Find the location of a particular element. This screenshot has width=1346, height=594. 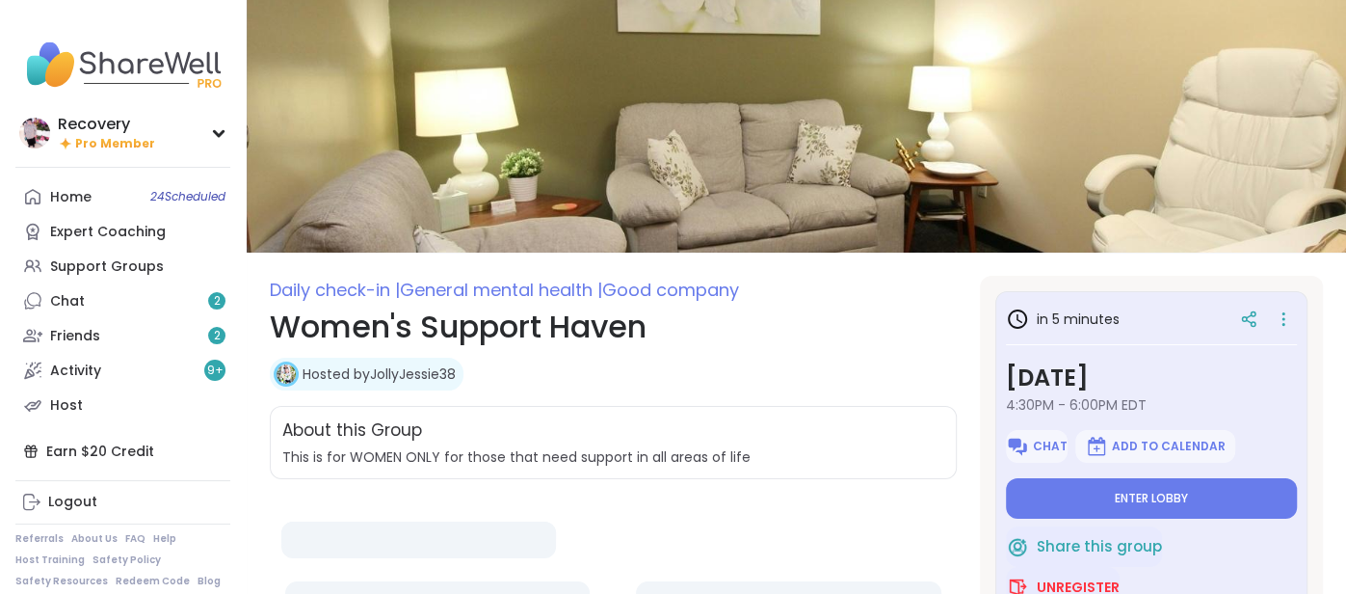

span: Add to Calendar is located at coordinates (1169, 446).